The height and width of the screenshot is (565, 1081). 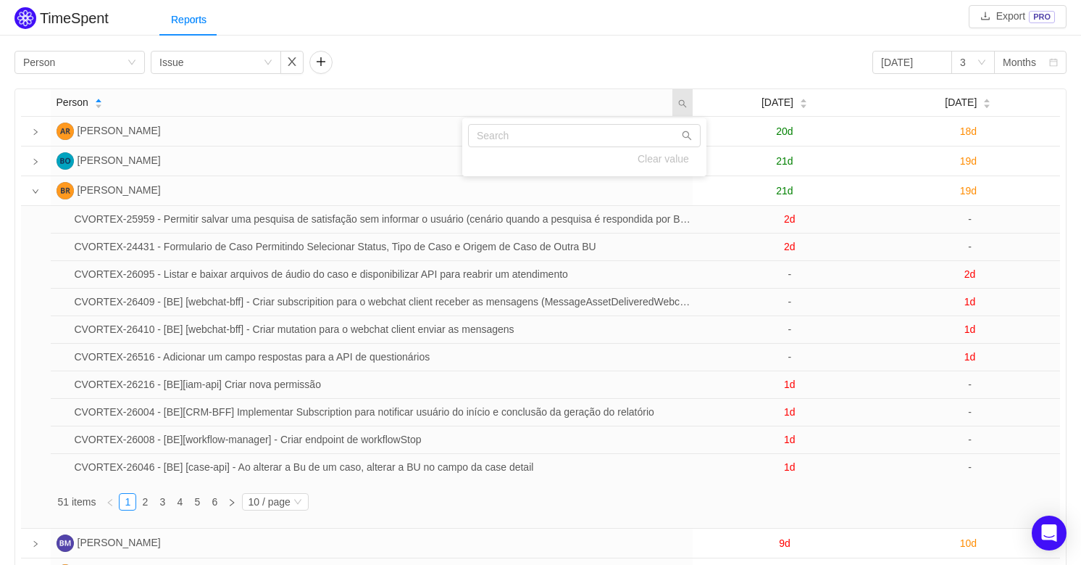 What do you see at coordinates (383, 275) in the screenshot?
I see `td: CVORTEX-26095 - Listar e baixar arquivos de áudio do caso e disponibilizar API para reabrir um at...` at bounding box center [383, 275].